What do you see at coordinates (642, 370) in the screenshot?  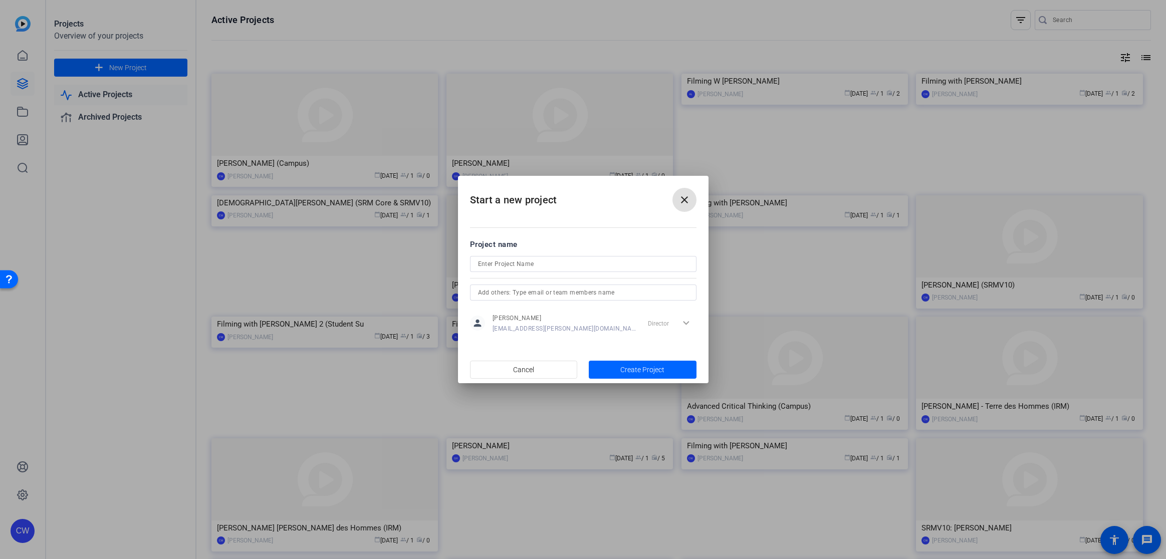 I see `span: Create Project` at bounding box center [642, 370].